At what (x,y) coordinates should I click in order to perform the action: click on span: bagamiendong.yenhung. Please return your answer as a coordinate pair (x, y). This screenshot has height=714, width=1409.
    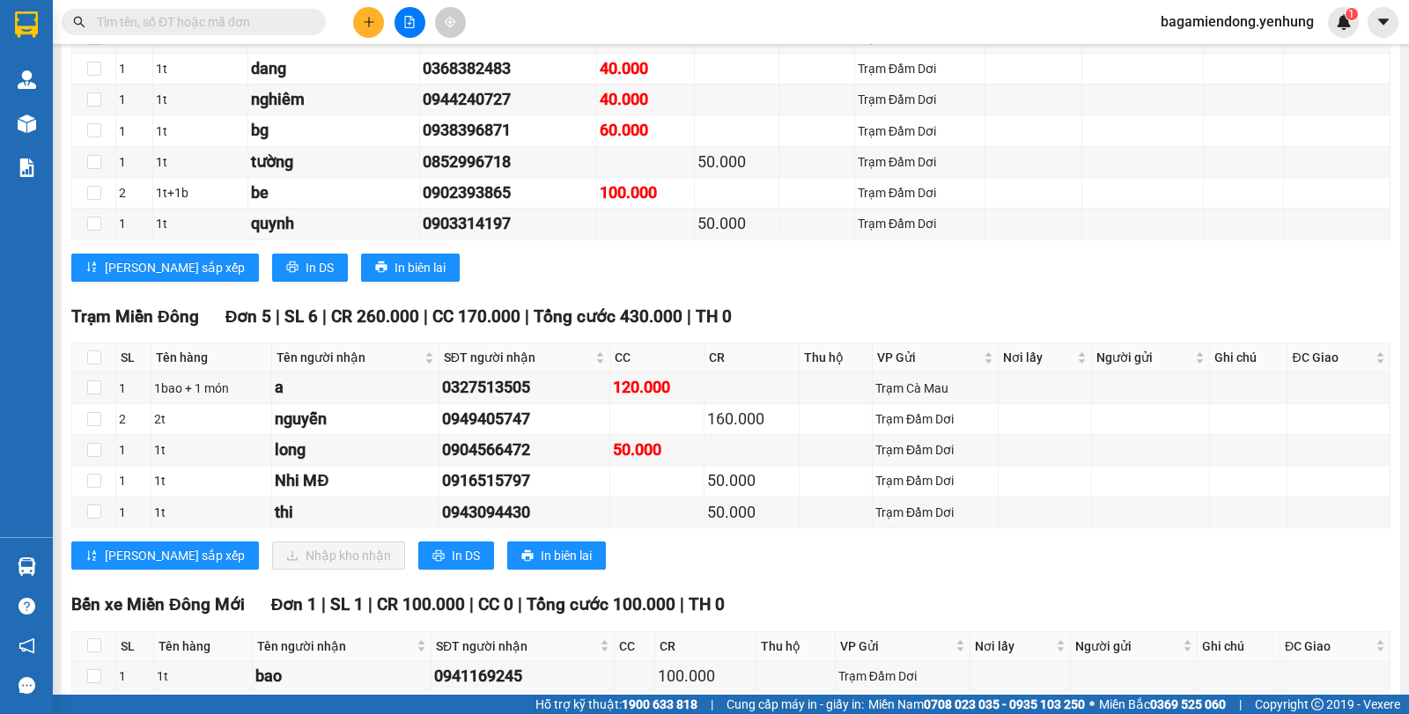
    Looking at the image, I should click on (1237, 21).